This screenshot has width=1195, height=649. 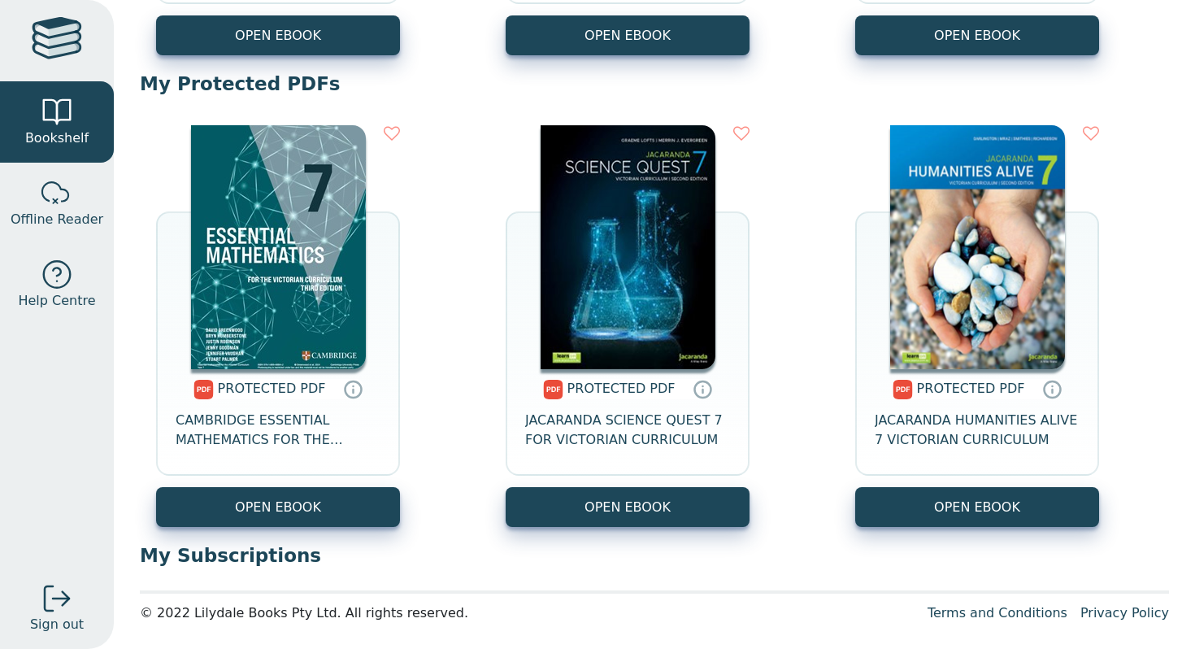 I want to click on span: Help Centre, so click(x=56, y=301).